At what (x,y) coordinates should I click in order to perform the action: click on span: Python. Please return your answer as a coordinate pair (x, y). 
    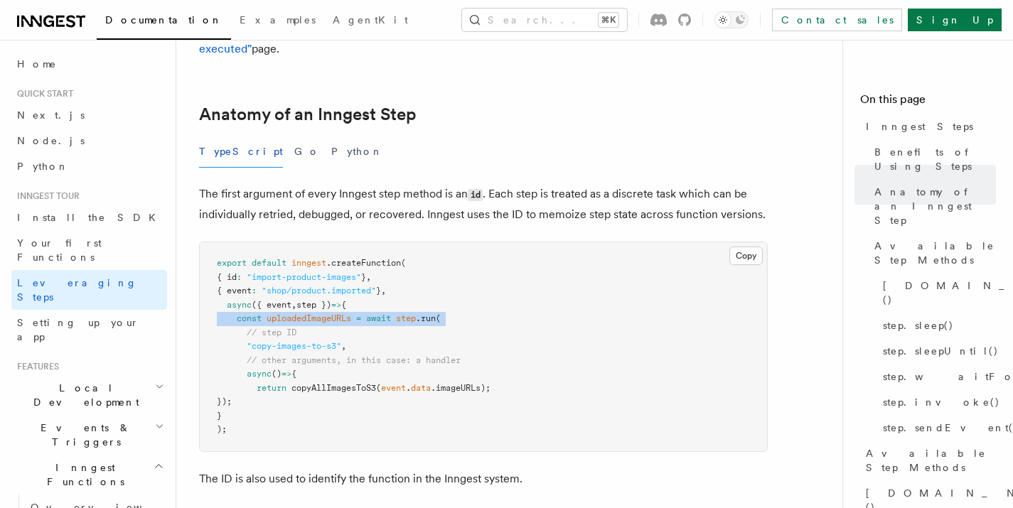
    Looking at the image, I should click on (43, 166).